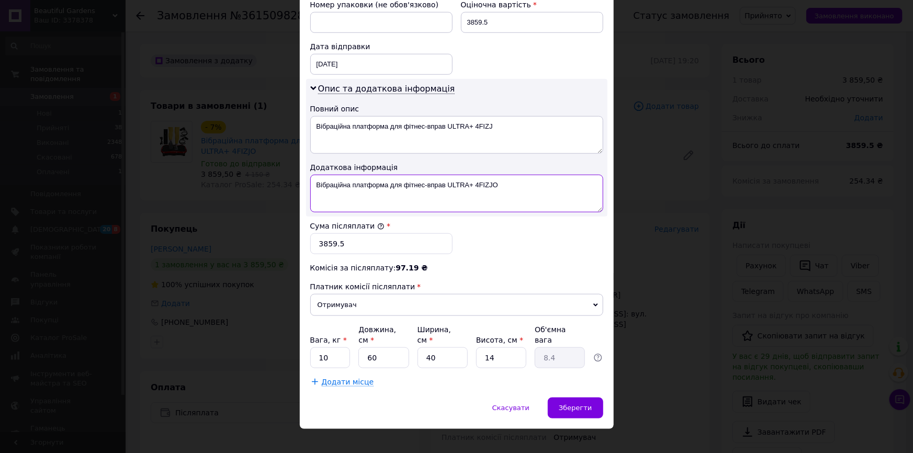 The height and width of the screenshot is (453, 913). Describe the element at coordinates (387, 89) in the screenshot. I see `span: Опис та додаткова інформація` at that location.